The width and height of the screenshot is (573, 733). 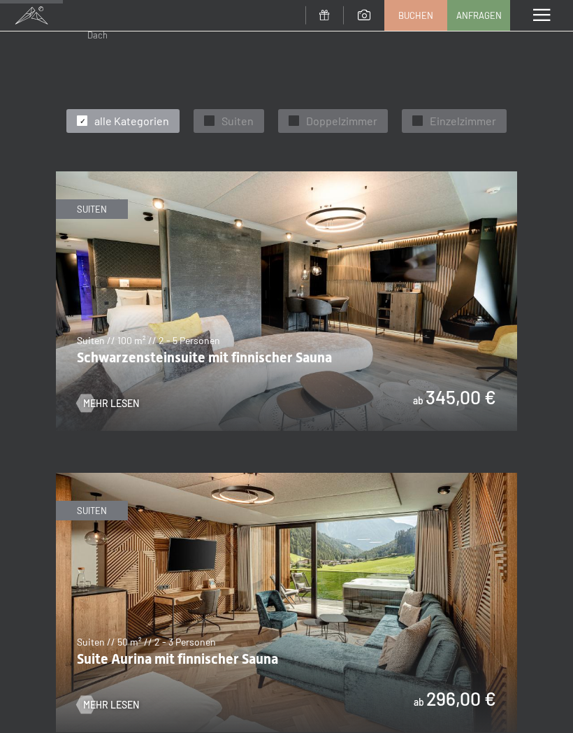 What do you see at coordinates (416, 15) in the screenshot?
I see `a: Buchen` at bounding box center [416, 15].